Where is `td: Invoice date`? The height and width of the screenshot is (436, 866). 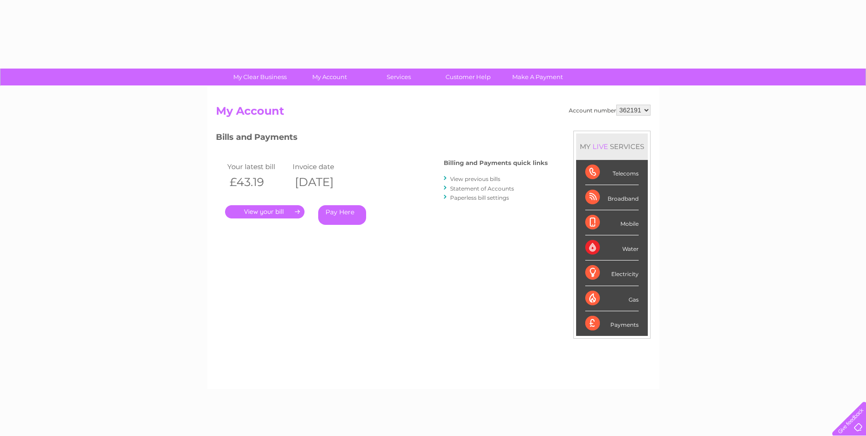
td: Invoice date is located at coordinates (323, 166).